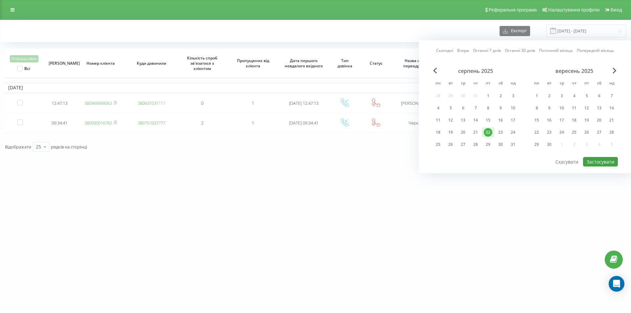  I want to click on a: 380969969052, so click(98, 103).